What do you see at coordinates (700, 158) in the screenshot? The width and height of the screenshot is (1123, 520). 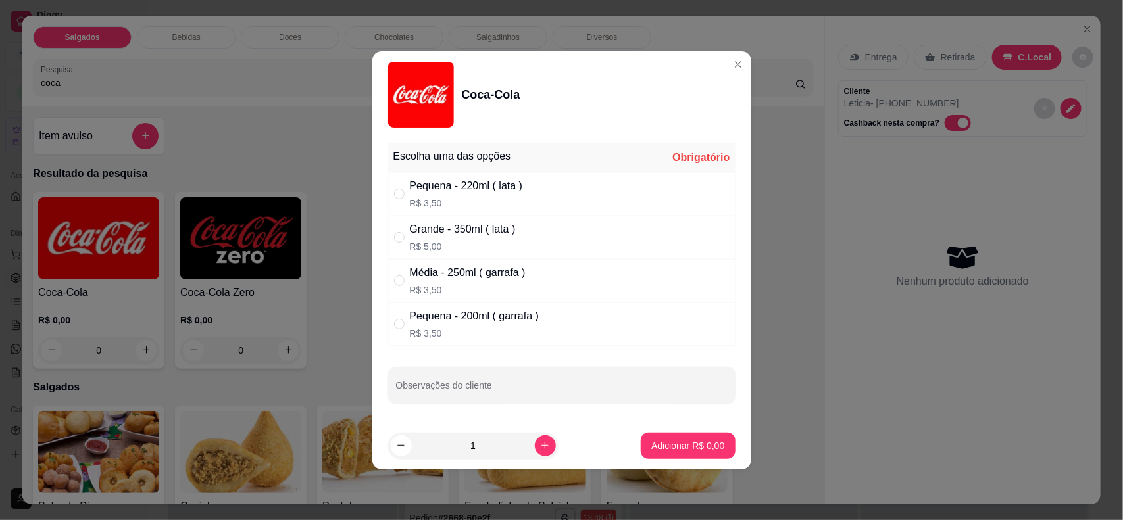 I see `div: Obrigatório` at bounding box center [700, 158].